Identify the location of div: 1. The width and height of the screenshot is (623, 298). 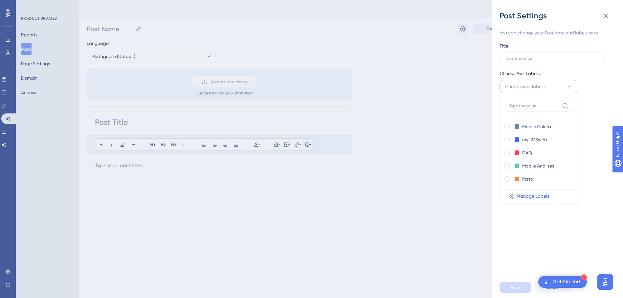
(584, 278).